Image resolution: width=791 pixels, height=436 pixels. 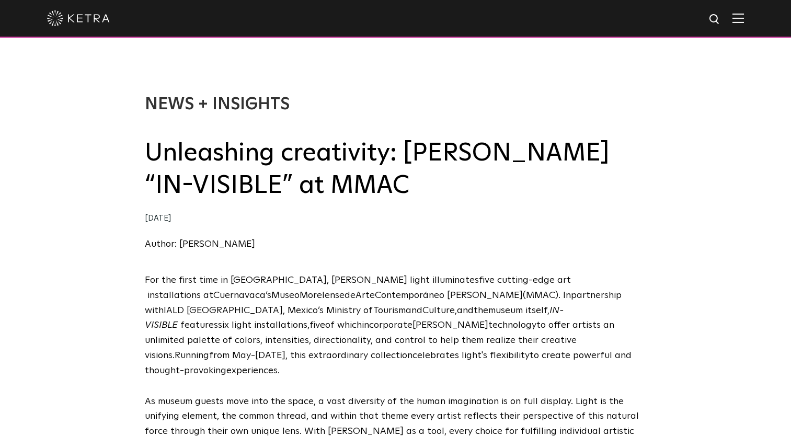 What do you see at coordinates (389, 310) in the screenshot?
I see `span: Tourism` at bounding box center [389, 310].